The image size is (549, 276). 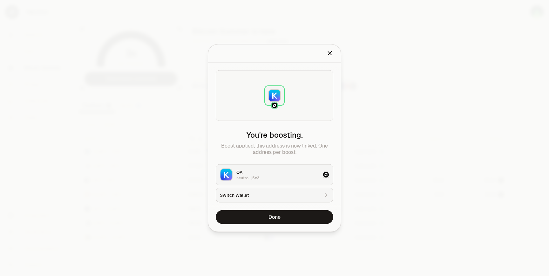 I want to click on div: neutro...j5x3, so click(x=278, y=178).